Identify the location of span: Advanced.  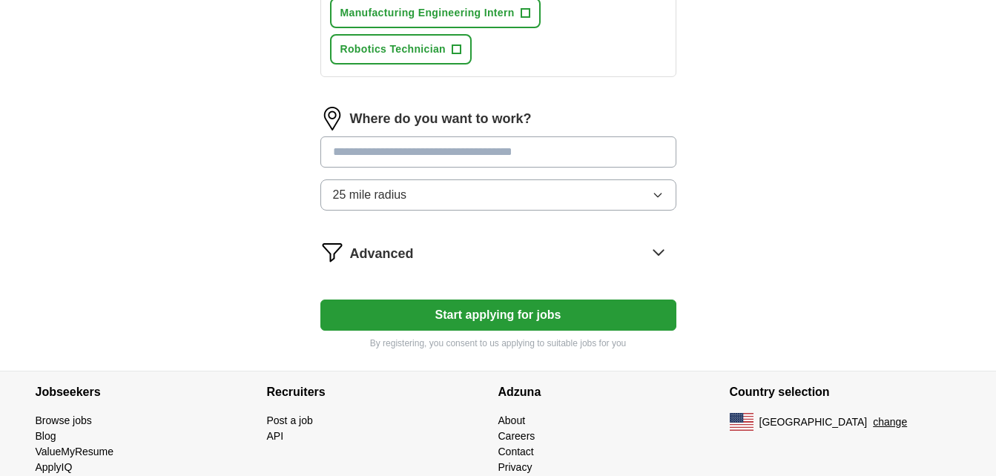
(382, 254).